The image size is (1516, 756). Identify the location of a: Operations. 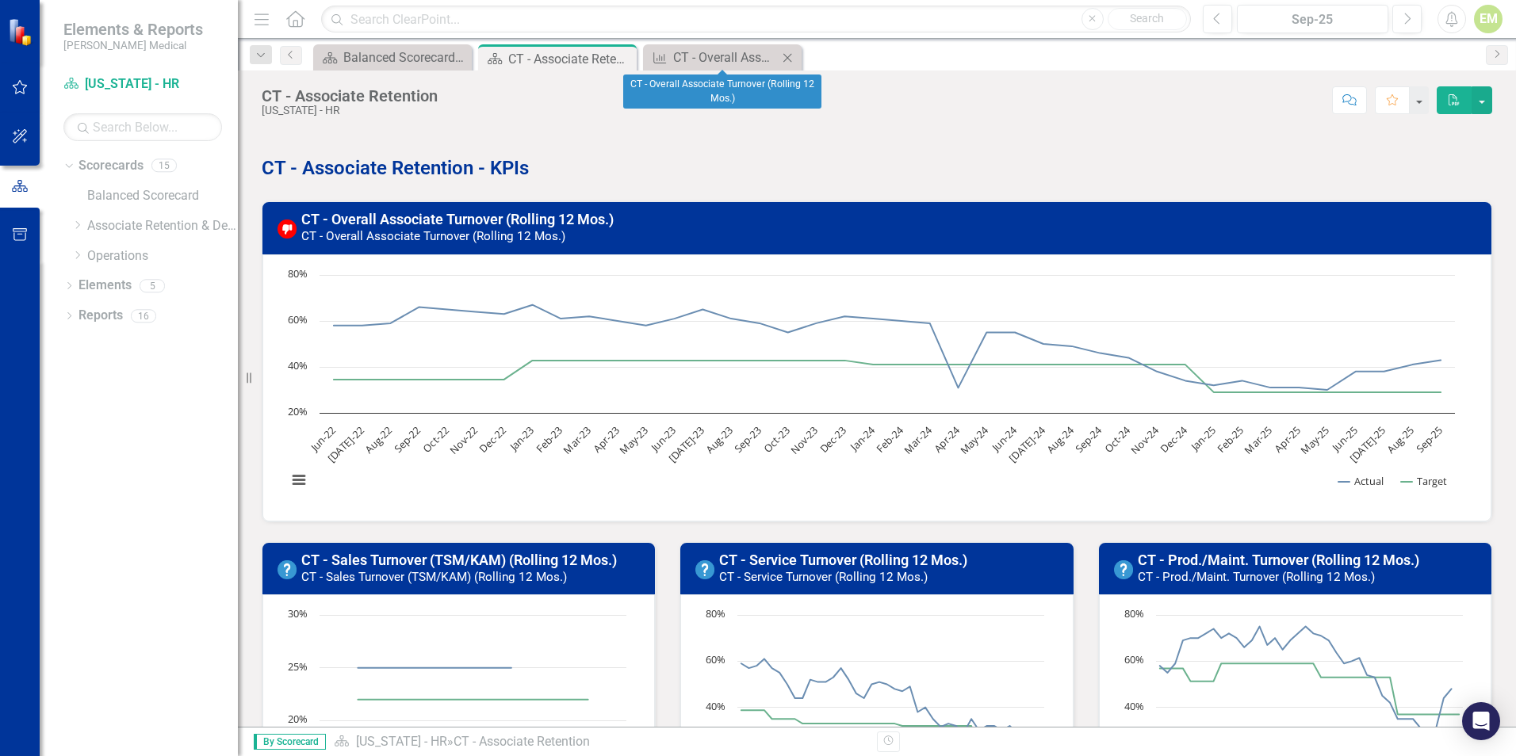
(163, 256).